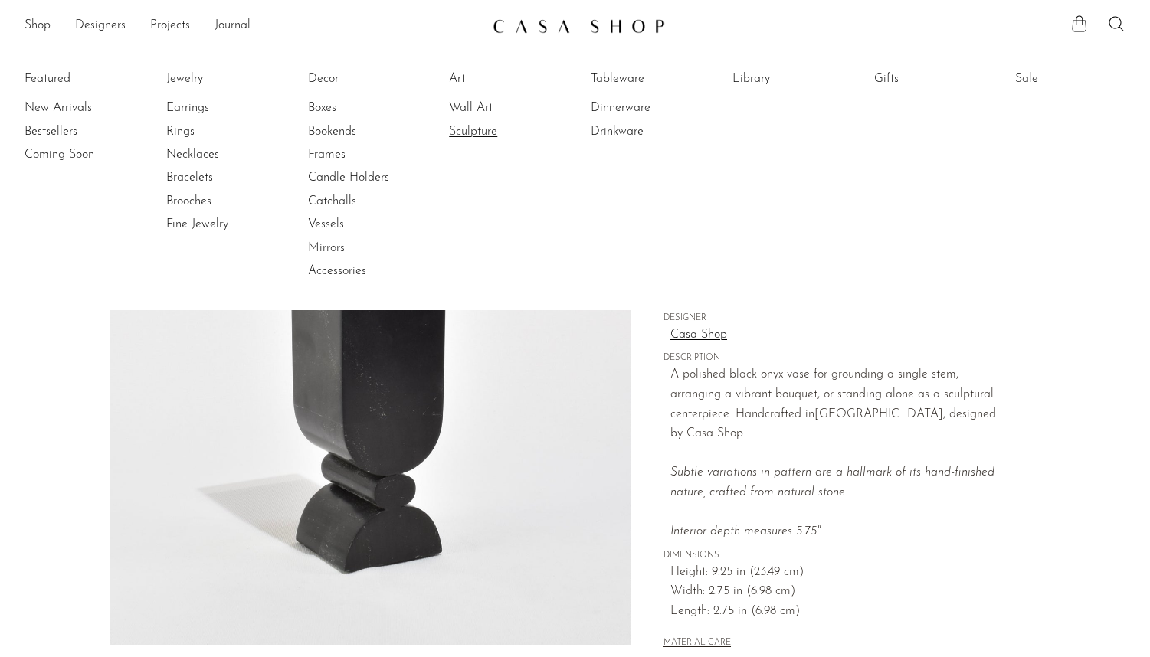 The height and width of the screenshot is (657, 1150). I want to click on a: Fine Jewelry, so click(224, 224).